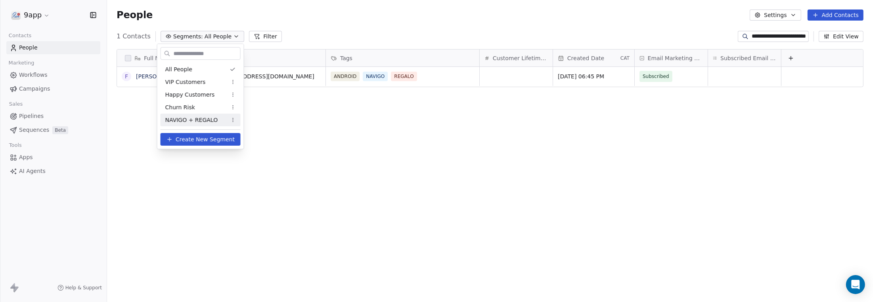 The height and width of the screenshot is (302, 873). Describe the element at coordinates (179, 69) in the screenshot. I see `span: All People` at that location.